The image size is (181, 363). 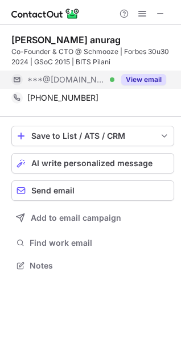 What do you see at coordinates (93, 136) in the screenshot?
I see `div: Save to List / ATS / CRM` at bounding box center [93, 136].